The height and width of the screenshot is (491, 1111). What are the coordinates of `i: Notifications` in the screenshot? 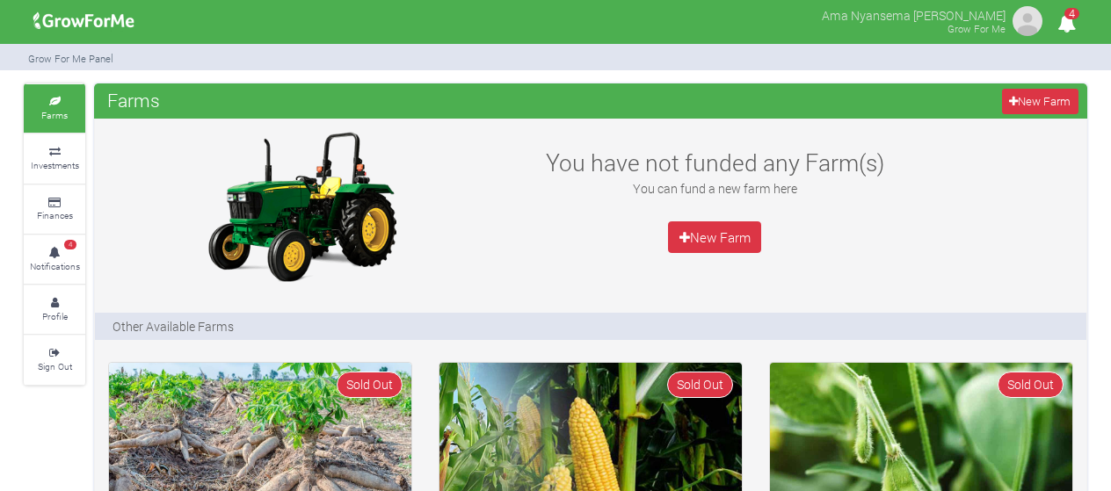 It's located at (1066, 23).